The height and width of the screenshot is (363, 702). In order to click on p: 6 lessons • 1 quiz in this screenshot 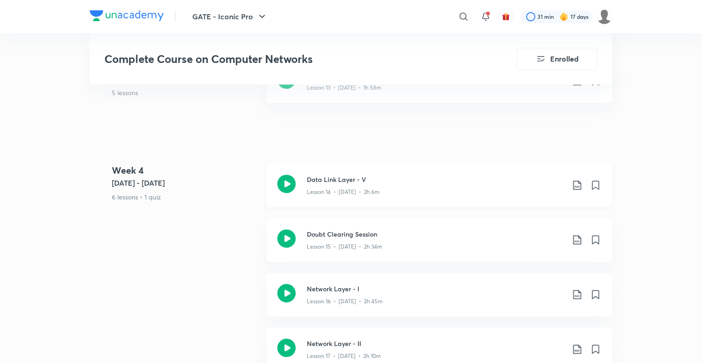, I will do `click(185, 197)`.